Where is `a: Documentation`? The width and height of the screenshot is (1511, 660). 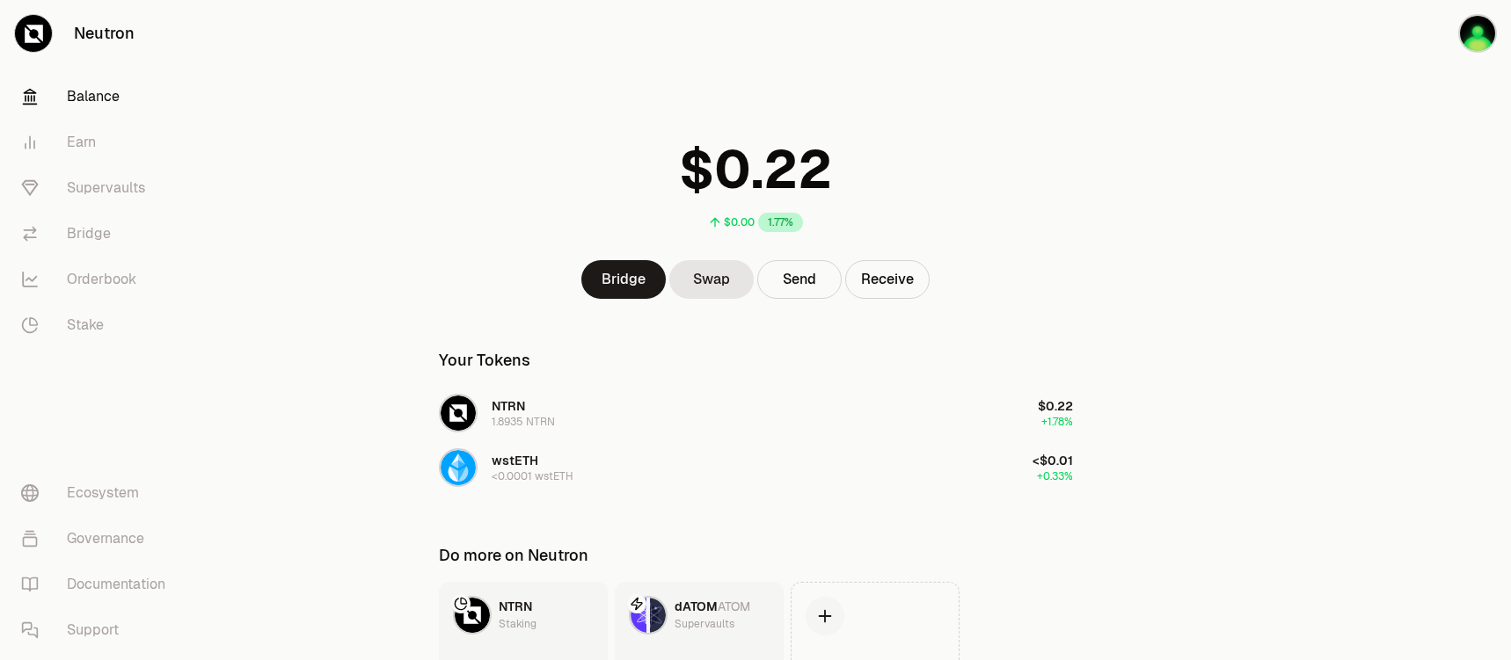
a: Documentation is located at coordinates (98, 585).